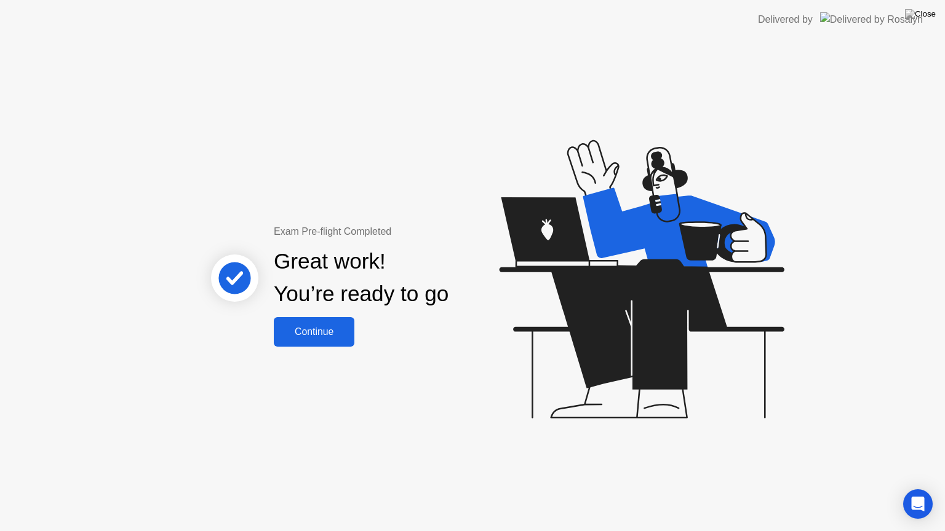 This screenshot has width=945, height=531. What do you see at coordinates (785, 20) in the screenshot?
I see `div: Delivered by` at bounding box center [785, 20].